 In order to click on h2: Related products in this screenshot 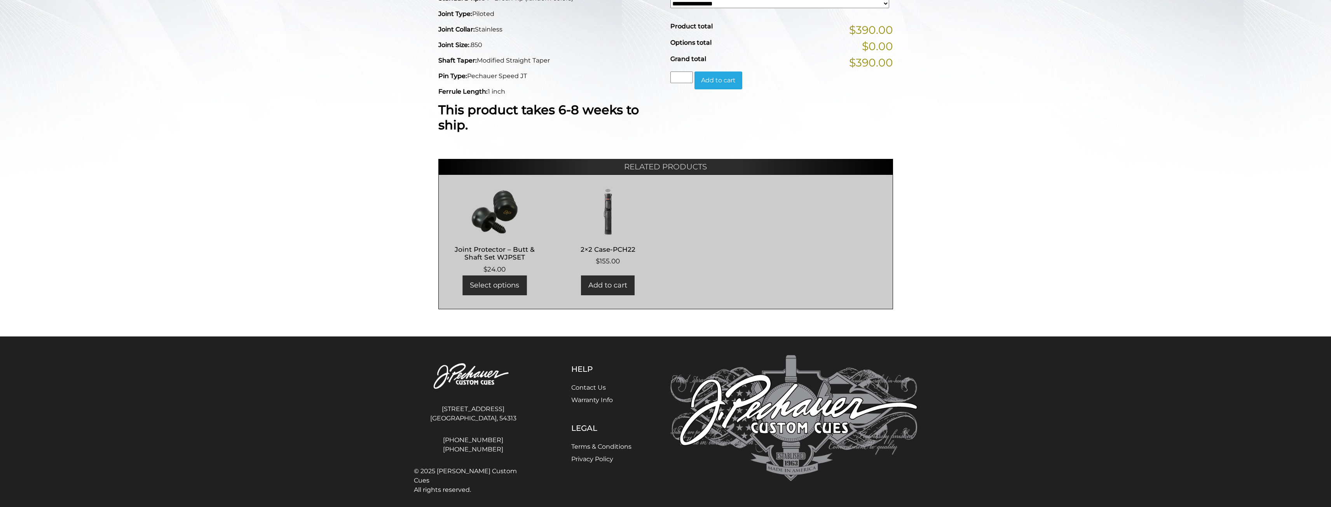, I will do `click(666, 167)`.